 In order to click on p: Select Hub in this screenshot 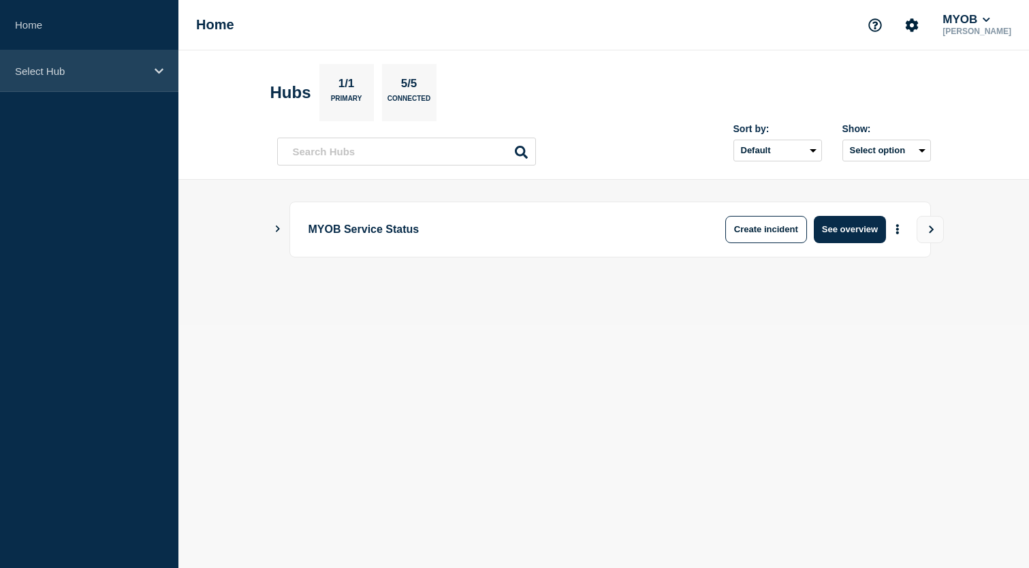, I will do `click(80, 71)`.